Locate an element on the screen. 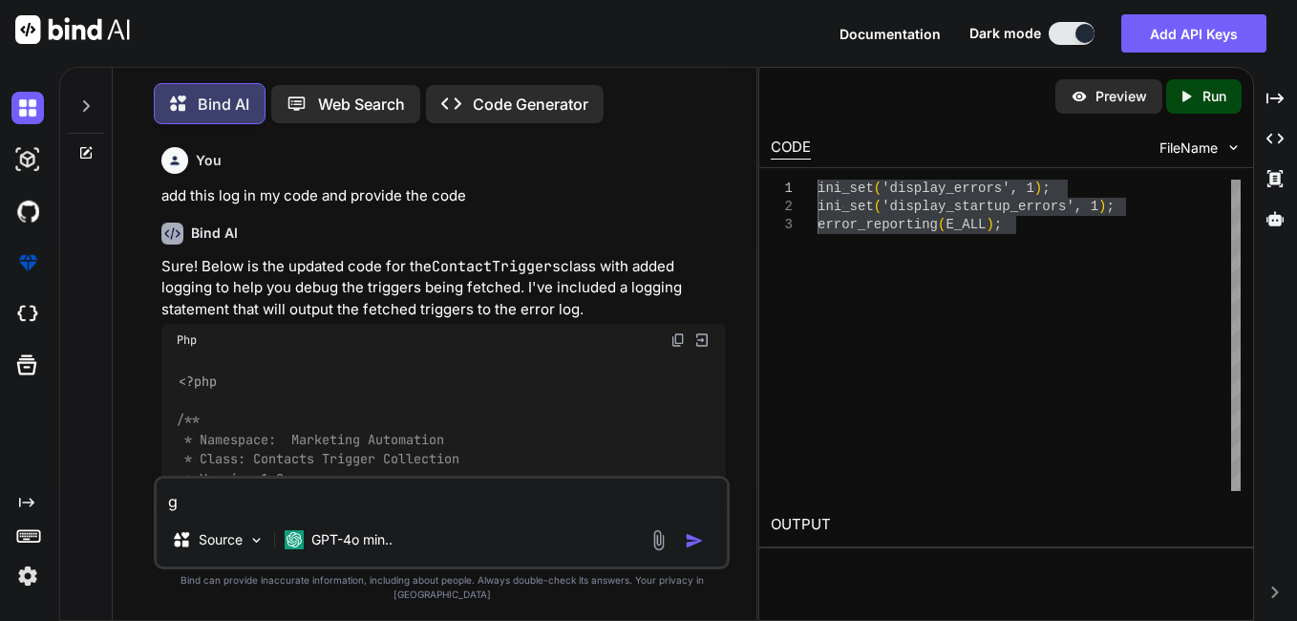 Image resolution: width=1297 pixels, height=621 pixels. img: Open in Browser is located at coordinates (702, 340).